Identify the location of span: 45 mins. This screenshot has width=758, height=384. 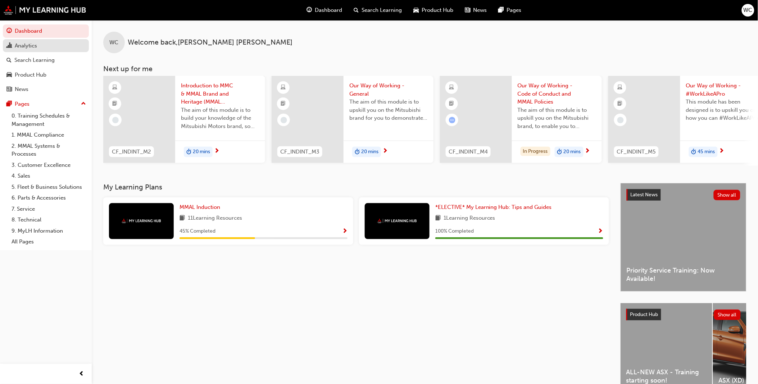
(707, 152).